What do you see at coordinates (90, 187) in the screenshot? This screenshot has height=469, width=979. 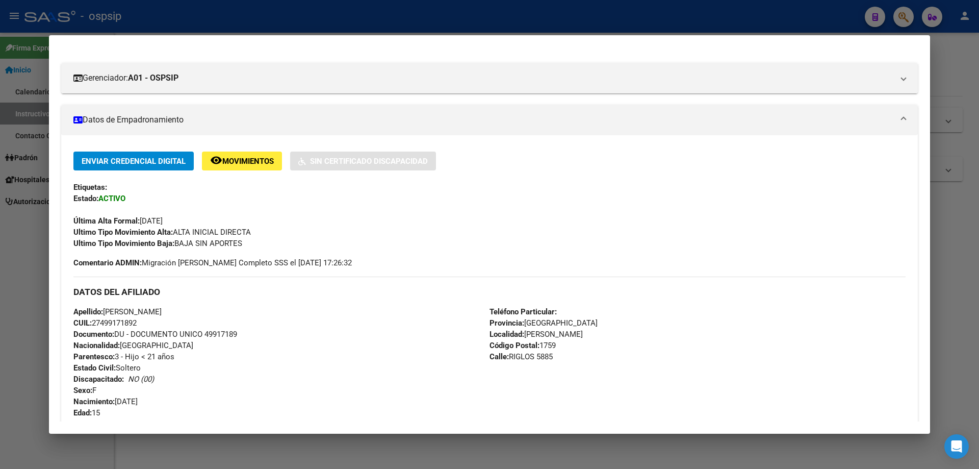 I see `strong: Etiquetas:` at bounding box center [90, 187].